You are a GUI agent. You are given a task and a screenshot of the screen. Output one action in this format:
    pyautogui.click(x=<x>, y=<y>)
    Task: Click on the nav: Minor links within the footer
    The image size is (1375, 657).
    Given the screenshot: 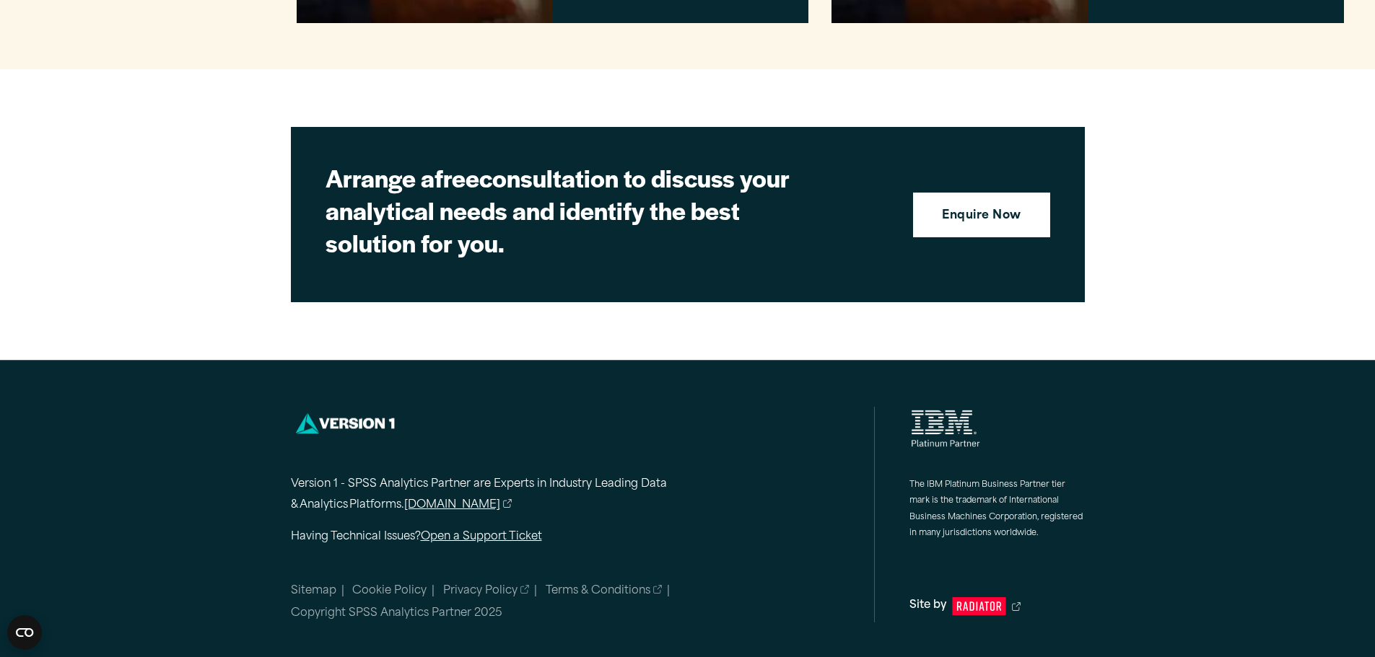 What is the action you would take?
    pyautogui.click(x=582, y=603)
    